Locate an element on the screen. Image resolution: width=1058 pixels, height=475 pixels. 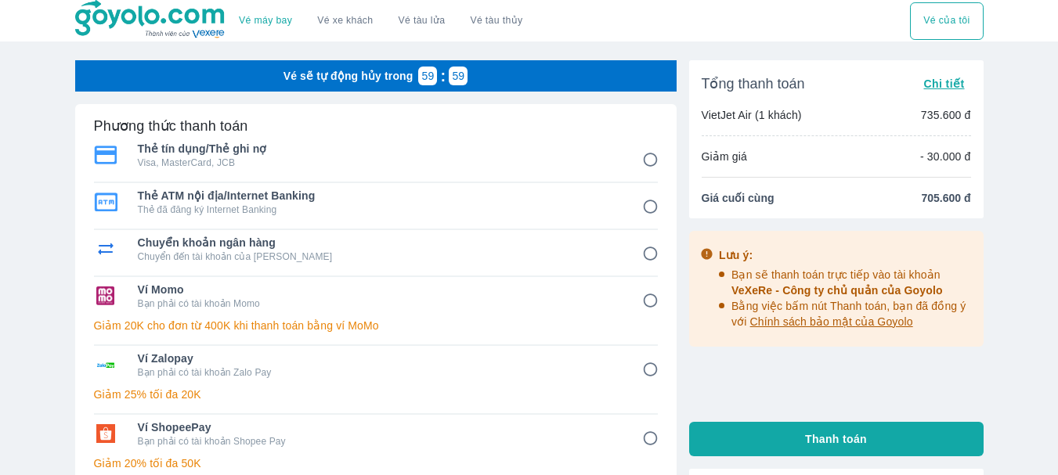
div: Lưu ý: is located at coordinates (846, 255).